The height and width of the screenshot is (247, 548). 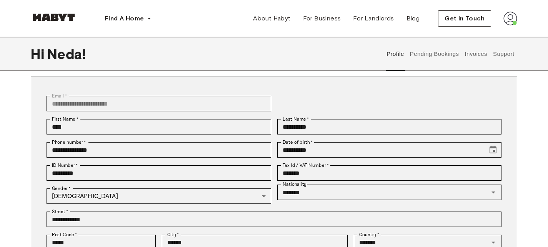 I want to click on label: Nationality, so click(x=295, y=184).